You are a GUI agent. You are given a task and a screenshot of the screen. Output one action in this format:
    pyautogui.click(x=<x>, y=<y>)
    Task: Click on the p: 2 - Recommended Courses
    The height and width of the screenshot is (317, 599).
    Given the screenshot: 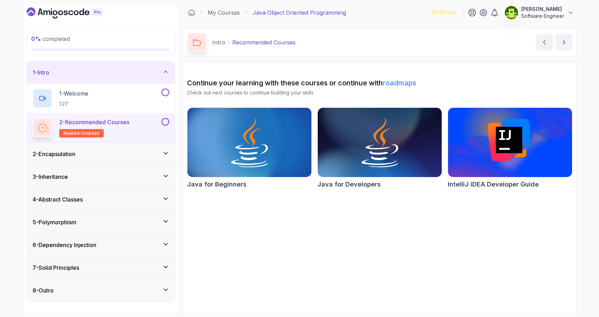 What is the action you would take?
    pyautogui.click(x=94, y=122)
    